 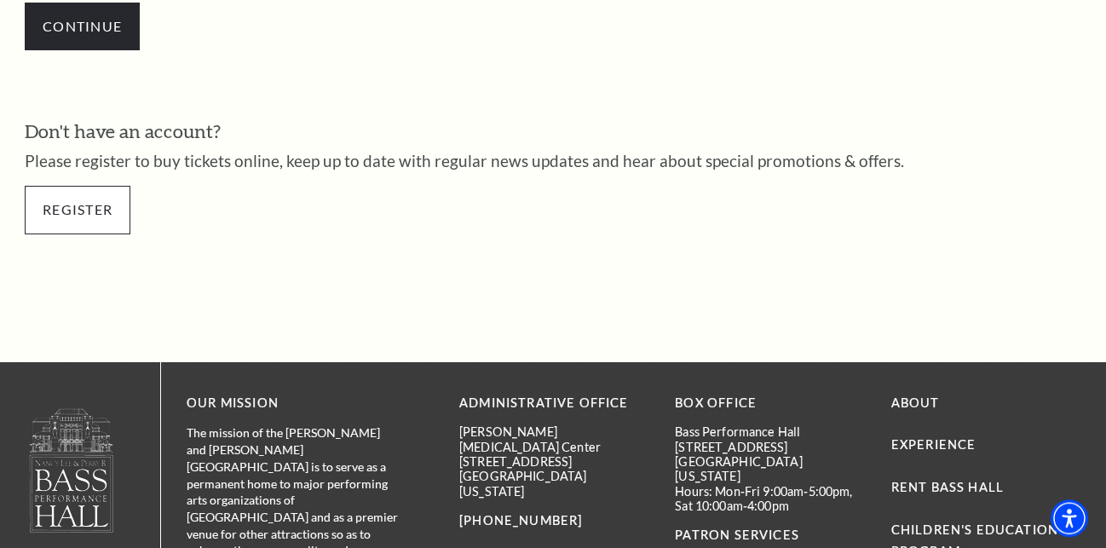 What do you see at coordinates (78, 210) in the screenshot?
I see `a: Register` at bounding box center [78, 210].